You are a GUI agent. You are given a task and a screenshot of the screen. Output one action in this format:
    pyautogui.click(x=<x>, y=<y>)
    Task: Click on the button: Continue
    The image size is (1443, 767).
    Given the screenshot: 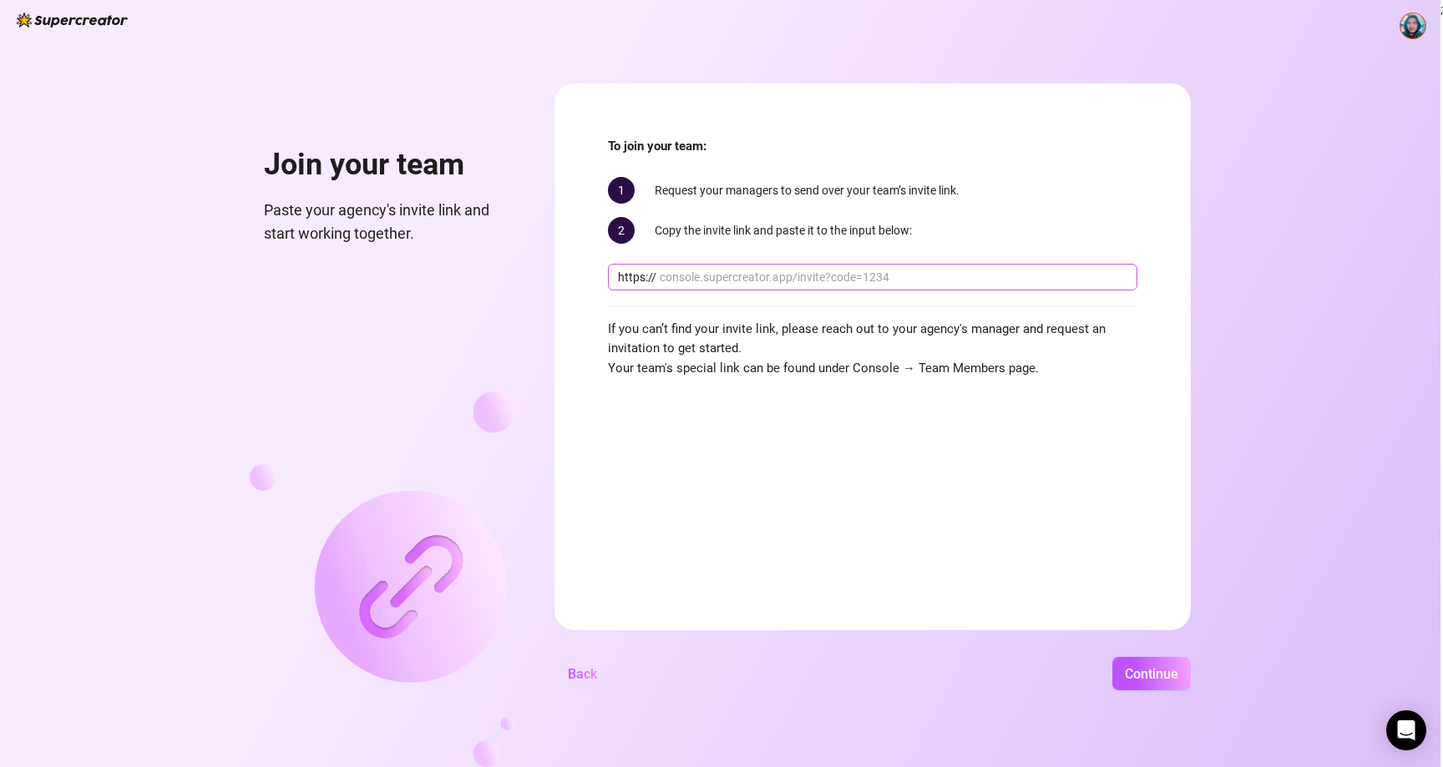 What is the action you would take?
    pyautogui.click(x=1151, y=674)
    